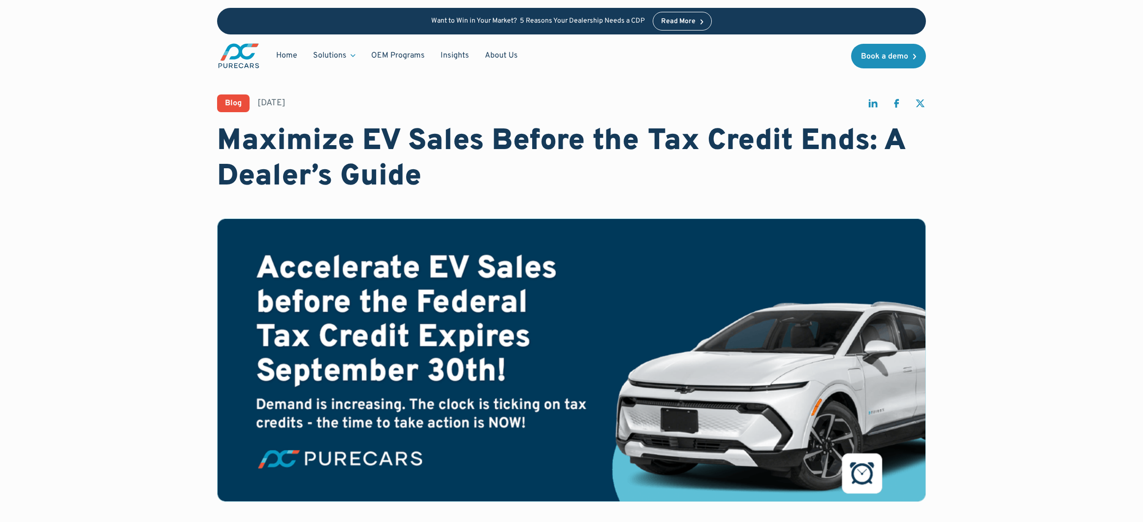 The image size is (1143, 522). What do you see at coordinates (920, 105) in the screenshot?
I see `a: share on twitter` at bounding box center [920, 105].